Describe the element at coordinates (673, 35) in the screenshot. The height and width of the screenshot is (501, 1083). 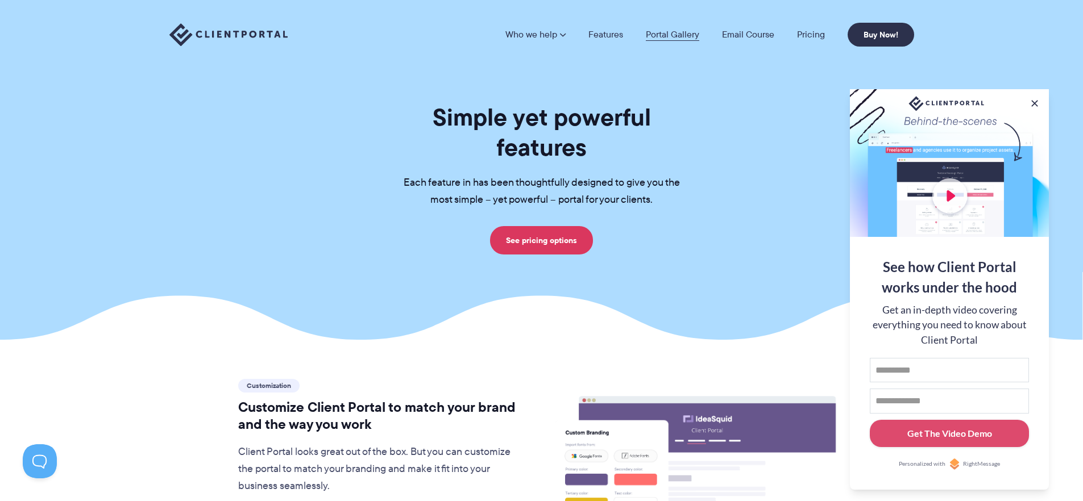
I see `a: Portal Gallery` at that location.